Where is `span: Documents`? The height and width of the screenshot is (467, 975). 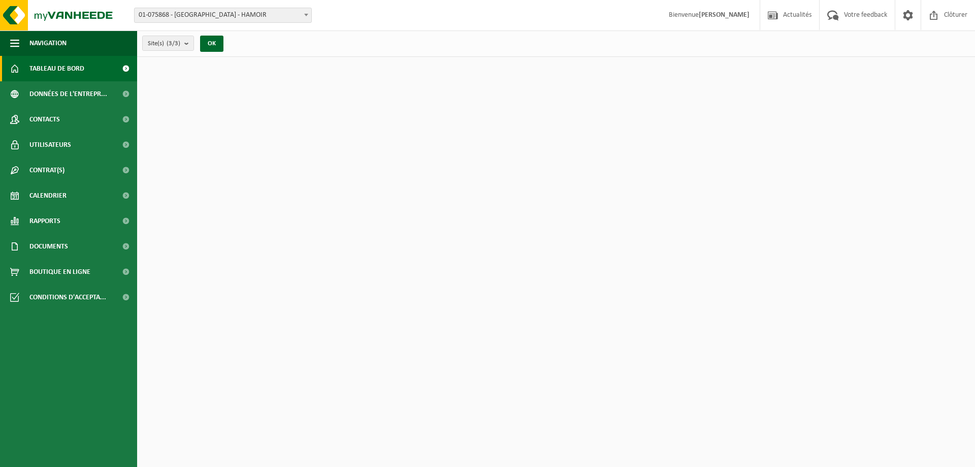
span: Documents is located at coordinates (49, 246).